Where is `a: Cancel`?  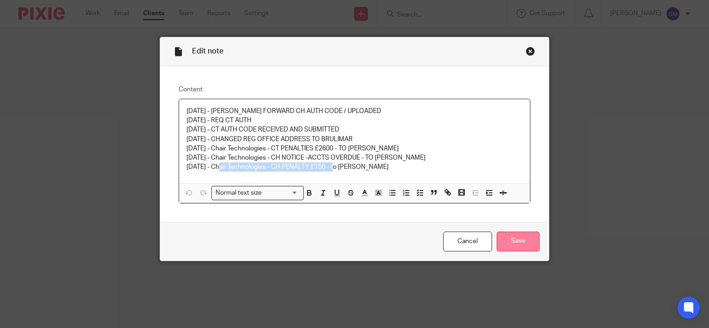 a: Cancel is located at coordinates (468, 241).